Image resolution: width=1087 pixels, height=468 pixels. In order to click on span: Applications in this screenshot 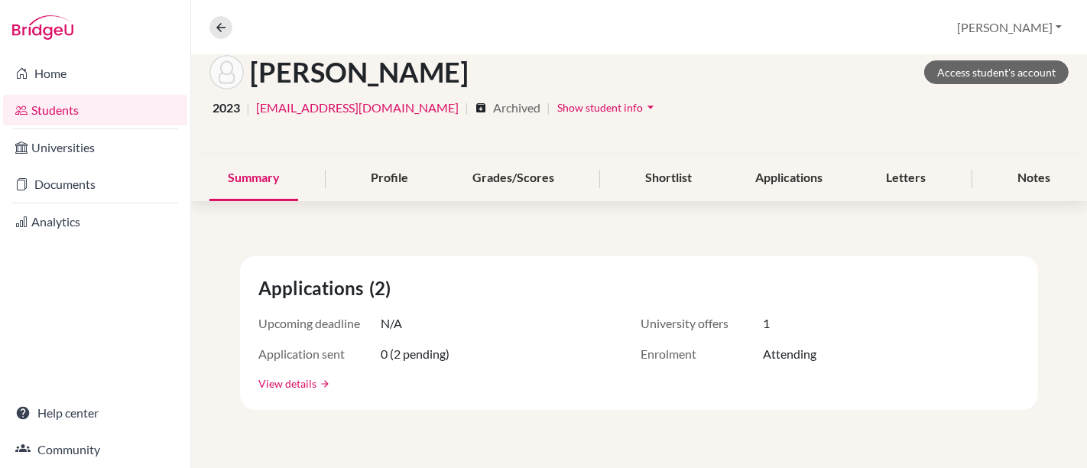, I will do `click(313, 288)`.